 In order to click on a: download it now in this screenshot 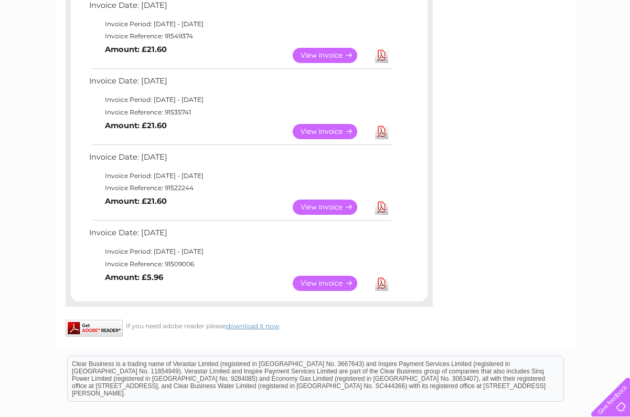, I will do `click(253, 325)`.